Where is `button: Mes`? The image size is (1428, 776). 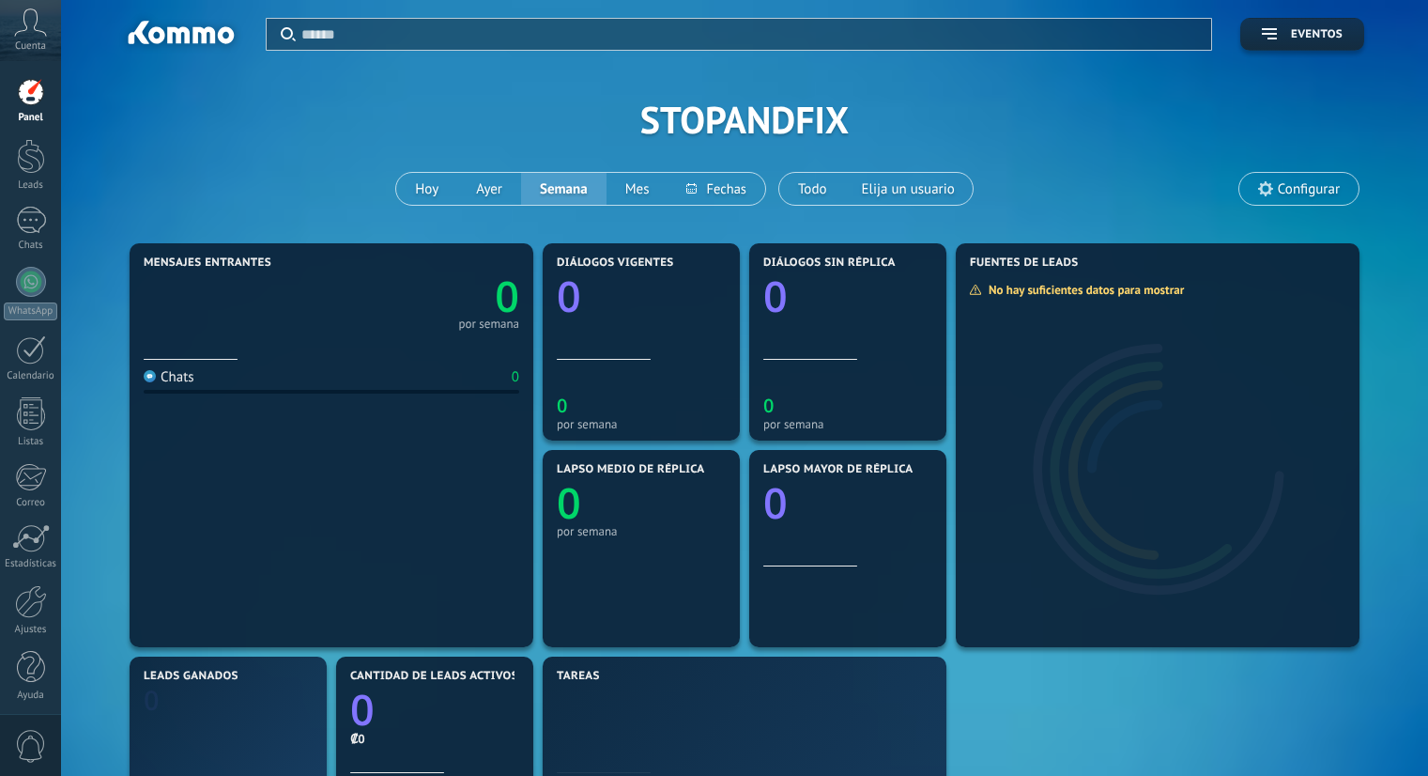
button: Mes is located at coordinates (637, 189).